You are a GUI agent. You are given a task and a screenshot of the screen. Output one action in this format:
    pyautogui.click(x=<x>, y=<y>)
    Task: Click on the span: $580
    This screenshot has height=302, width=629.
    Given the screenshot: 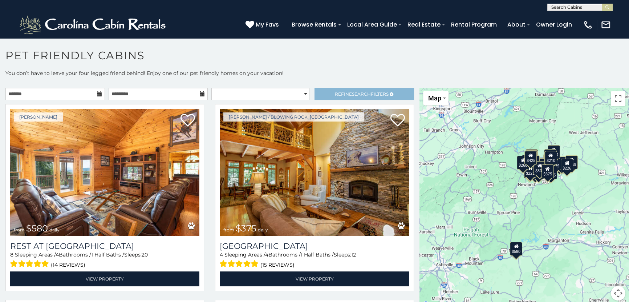 What is the action you would take?
    pyautogui.click(x=37, y=228)
    